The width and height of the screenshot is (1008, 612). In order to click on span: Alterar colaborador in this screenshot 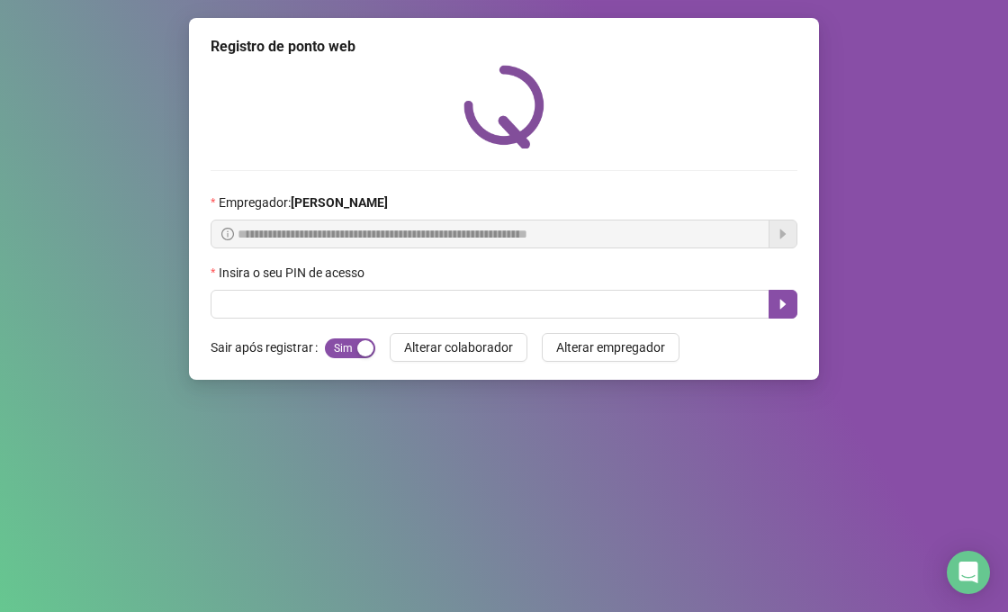, I will do `click(458, 347)`.